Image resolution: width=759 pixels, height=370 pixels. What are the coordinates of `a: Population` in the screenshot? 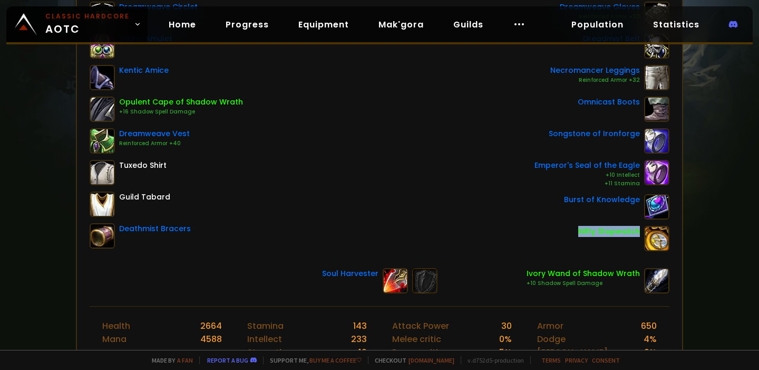 It's located at (597, 24).